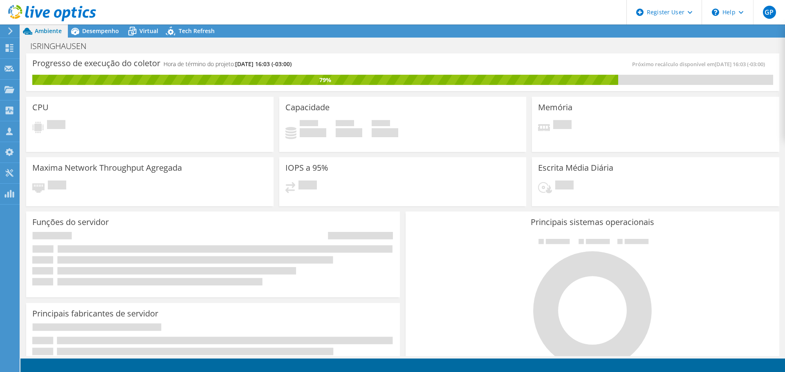 The image size is (785, 372). What do you see at coordinates (227, 64) in the screenshot?
I see `h4: Hora de término do projeto:` at bounding box center [227, 64].